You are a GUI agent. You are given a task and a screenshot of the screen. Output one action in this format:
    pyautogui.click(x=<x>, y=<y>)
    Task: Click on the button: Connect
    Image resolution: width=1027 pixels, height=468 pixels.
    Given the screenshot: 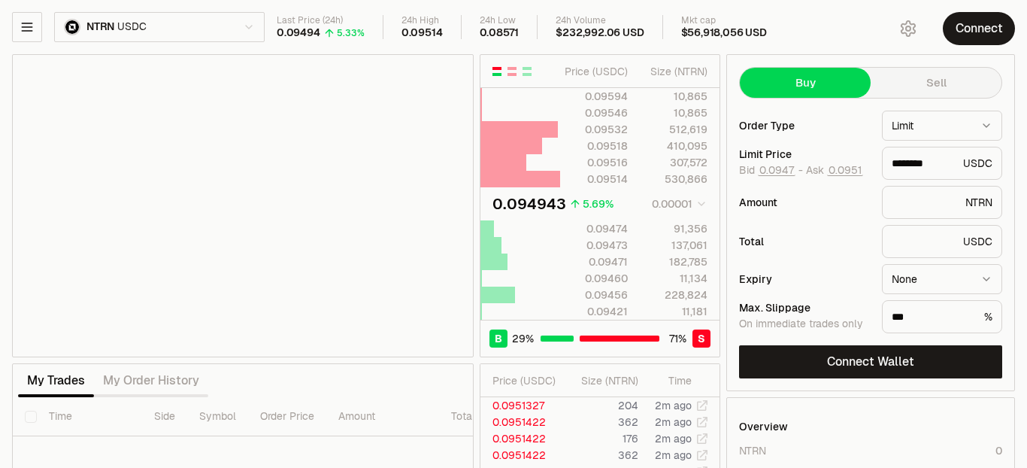 What is the action you would take?
    pyautogui.click(x=979, y=29)
    